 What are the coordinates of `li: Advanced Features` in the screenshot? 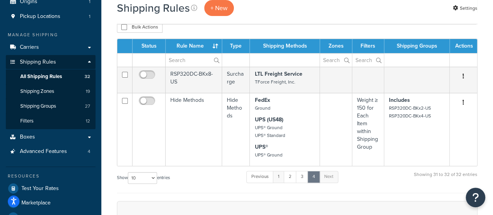 It's located at (51, 151).